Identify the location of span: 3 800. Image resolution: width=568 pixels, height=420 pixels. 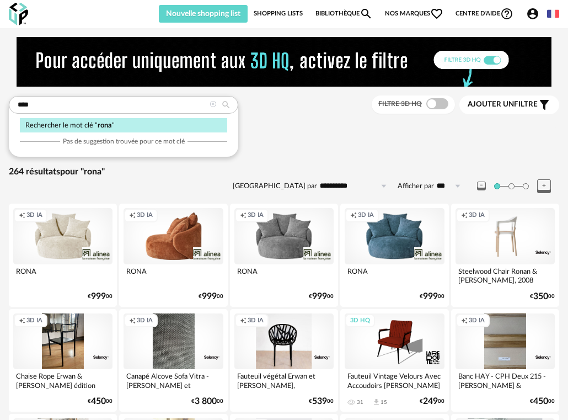
(206, 401).